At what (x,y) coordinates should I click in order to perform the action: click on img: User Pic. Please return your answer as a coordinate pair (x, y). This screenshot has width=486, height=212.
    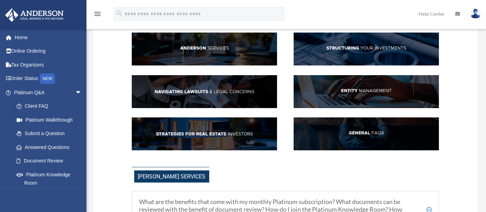
    Looking at the image, I should click on (476, 14).